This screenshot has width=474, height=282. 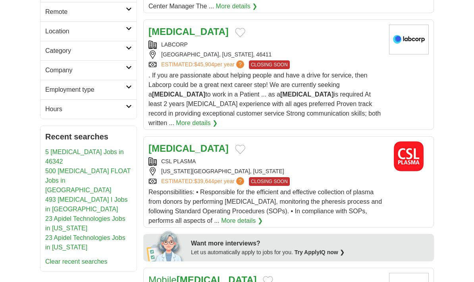 I want to click on a: Company, so click(x=88, y=70).